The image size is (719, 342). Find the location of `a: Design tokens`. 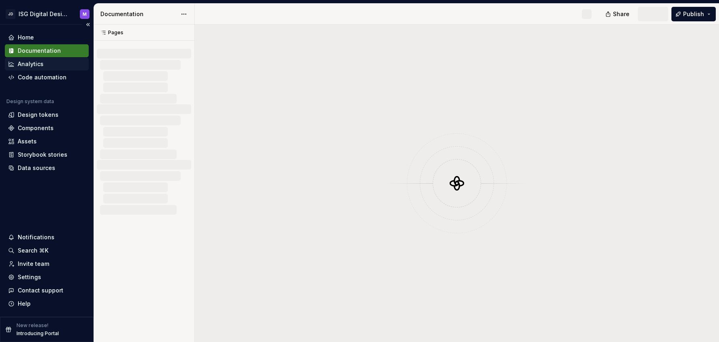

a: Design tokens is located at coordinates (47, 115).